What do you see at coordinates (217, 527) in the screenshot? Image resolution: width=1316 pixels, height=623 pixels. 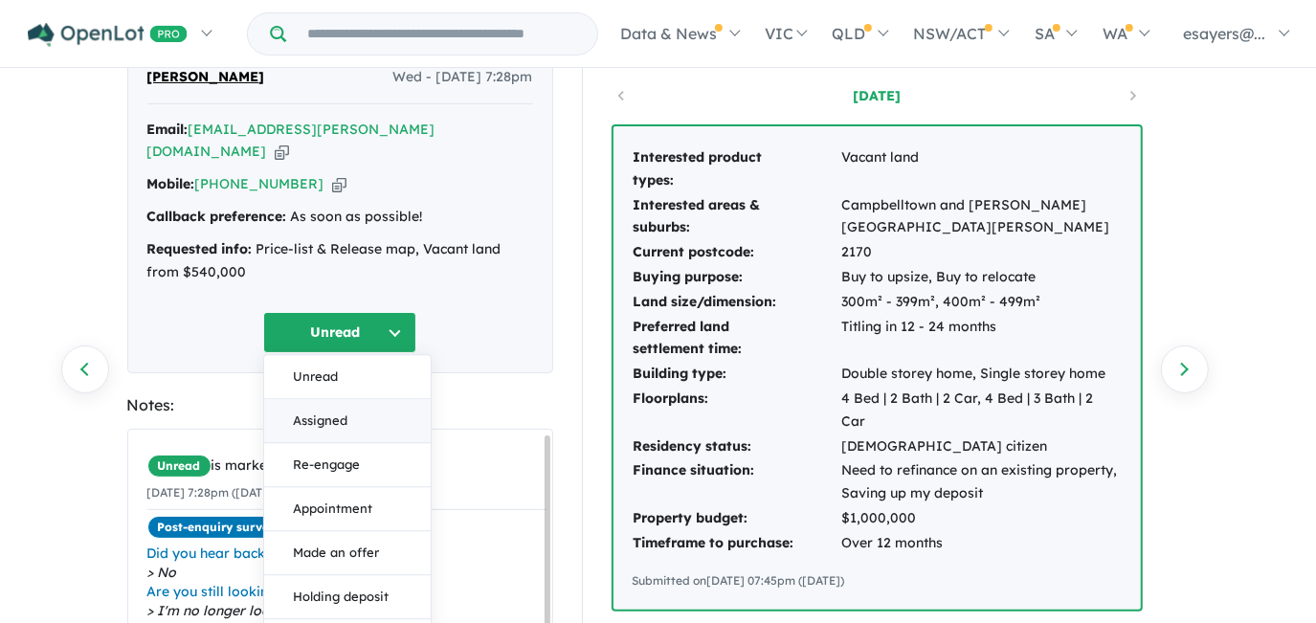 I see `span: Post-enquiry survey` at bounding box center [217, 527].